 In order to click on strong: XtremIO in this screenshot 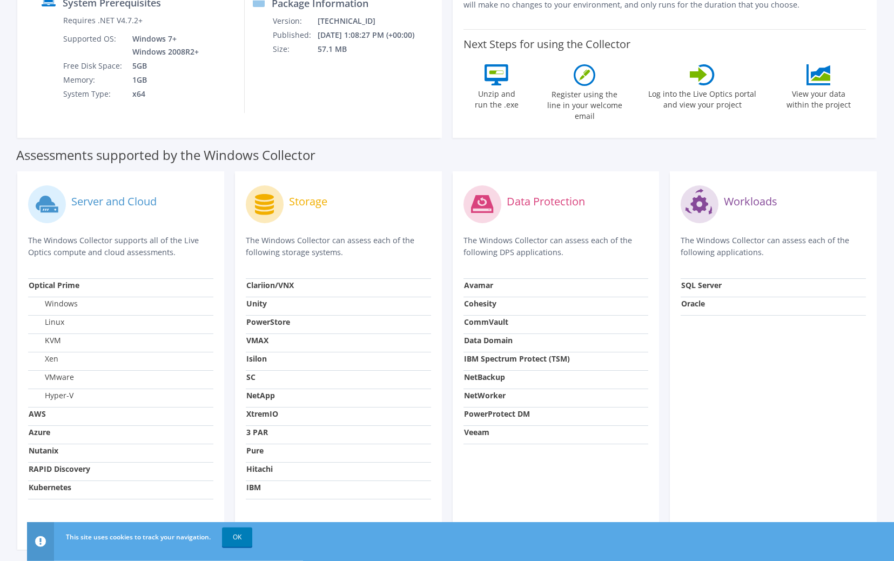, I will do `click(262, 413)`.